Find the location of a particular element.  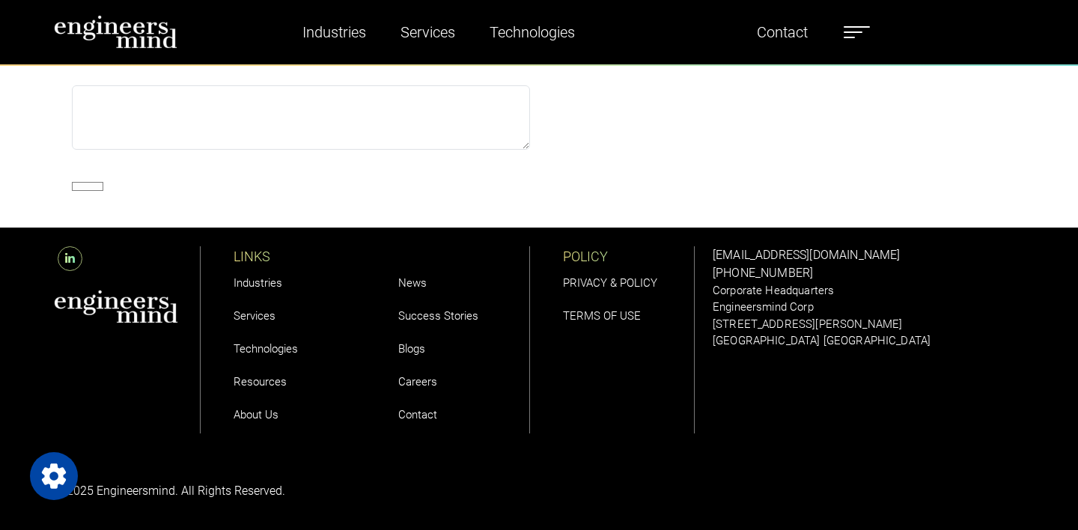

p: POLICY is located at coordinates (628, 256).